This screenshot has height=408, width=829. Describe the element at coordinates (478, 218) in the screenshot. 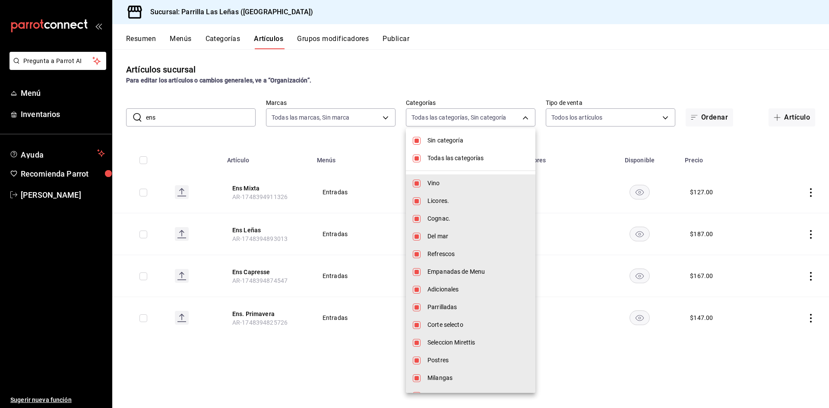

I see `span: Cognac.` at that location.